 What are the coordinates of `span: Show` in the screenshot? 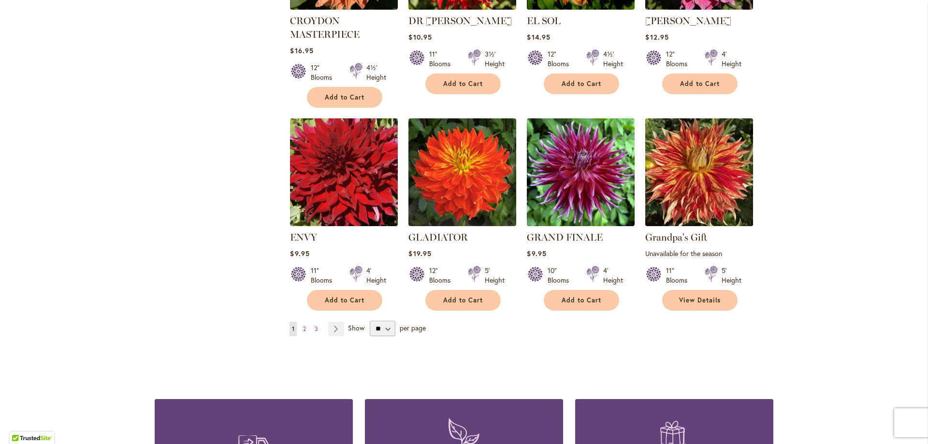 It's located at (356, 328).